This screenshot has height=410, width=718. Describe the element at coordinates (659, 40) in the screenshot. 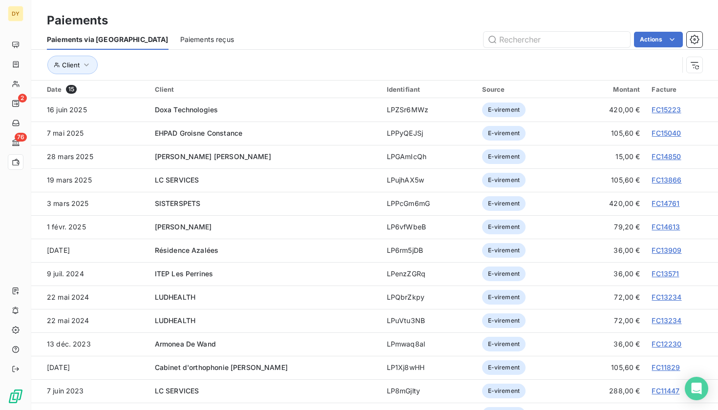

I see `button: Actions` at that location.